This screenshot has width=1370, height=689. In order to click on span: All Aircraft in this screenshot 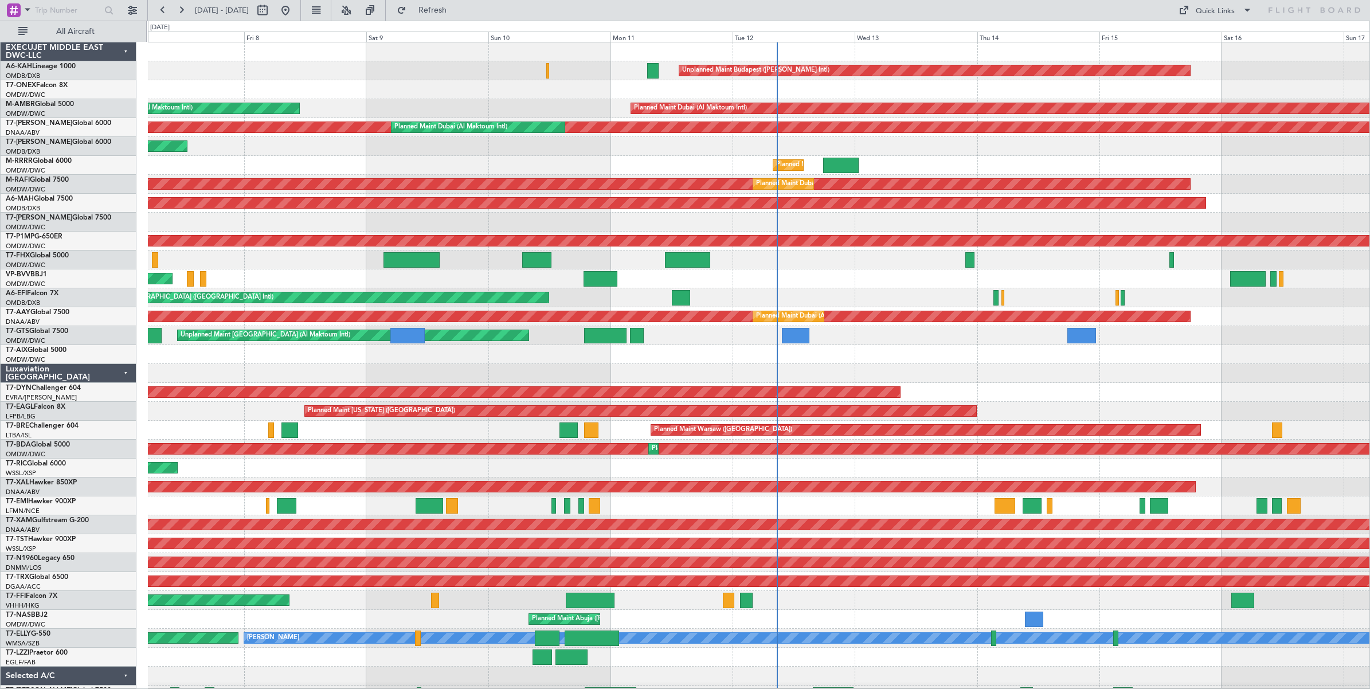, I will do `click(75, 32)`.